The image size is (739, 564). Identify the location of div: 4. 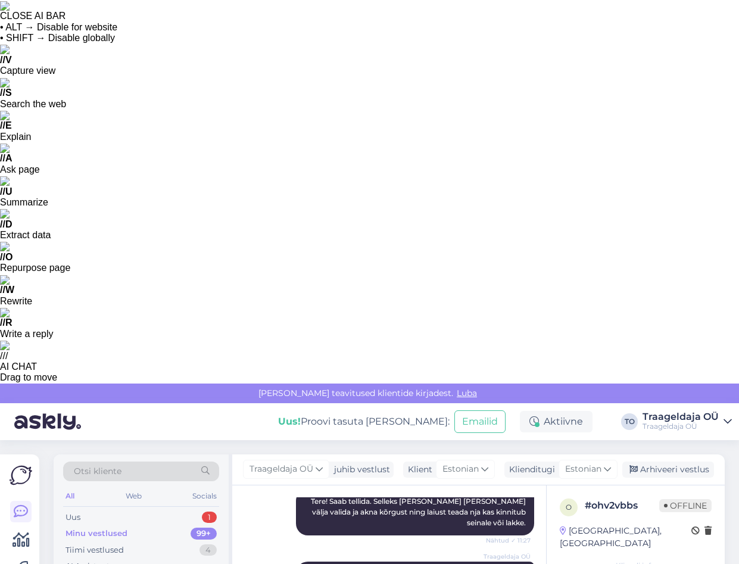
(208, 551).